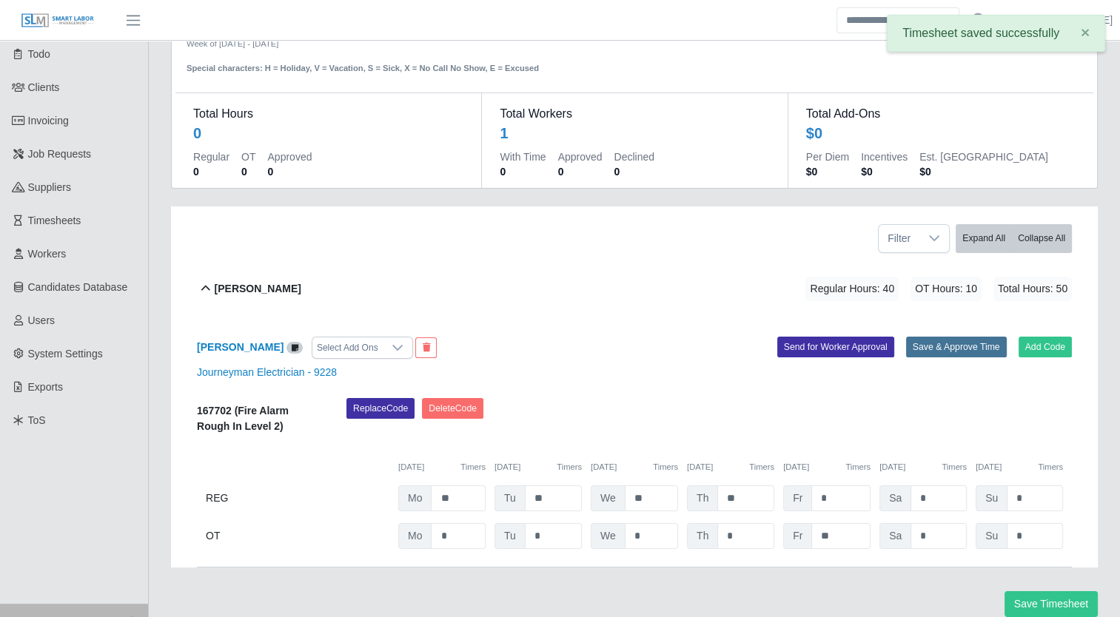 This screenshot has height=617, width=1120. Describe the element at coordinates (452, 409) in the screenshot. I see `button: DeleteCode` at that location.